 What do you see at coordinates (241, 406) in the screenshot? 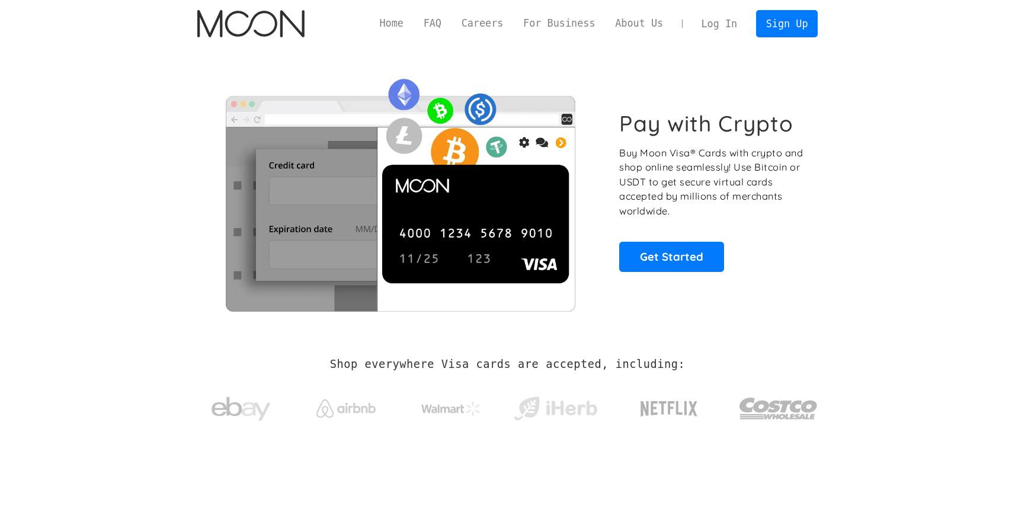
I see `a: ebay` at bounding box center [241, 406].